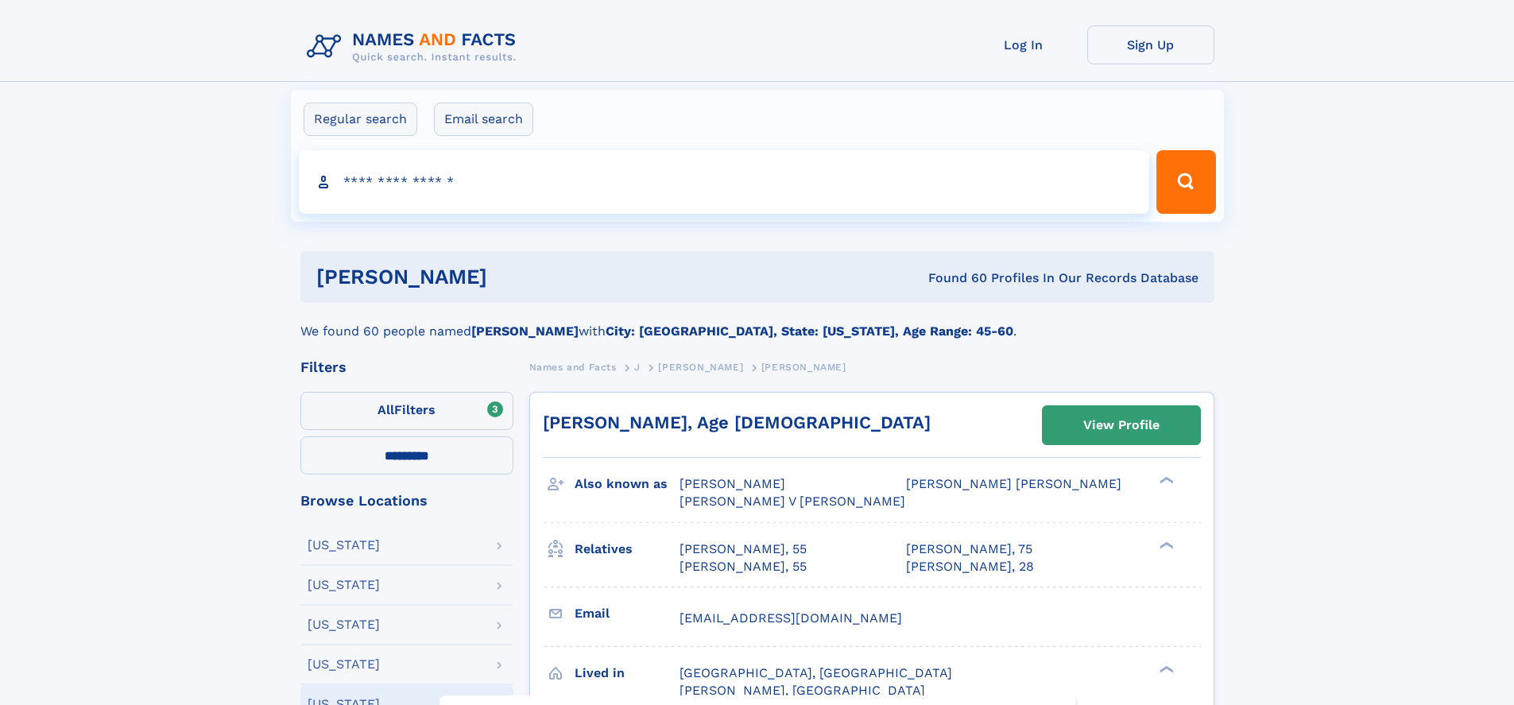 This screenshot has height=705, width=1514. I want to click on input: search input, so click(724, 182).